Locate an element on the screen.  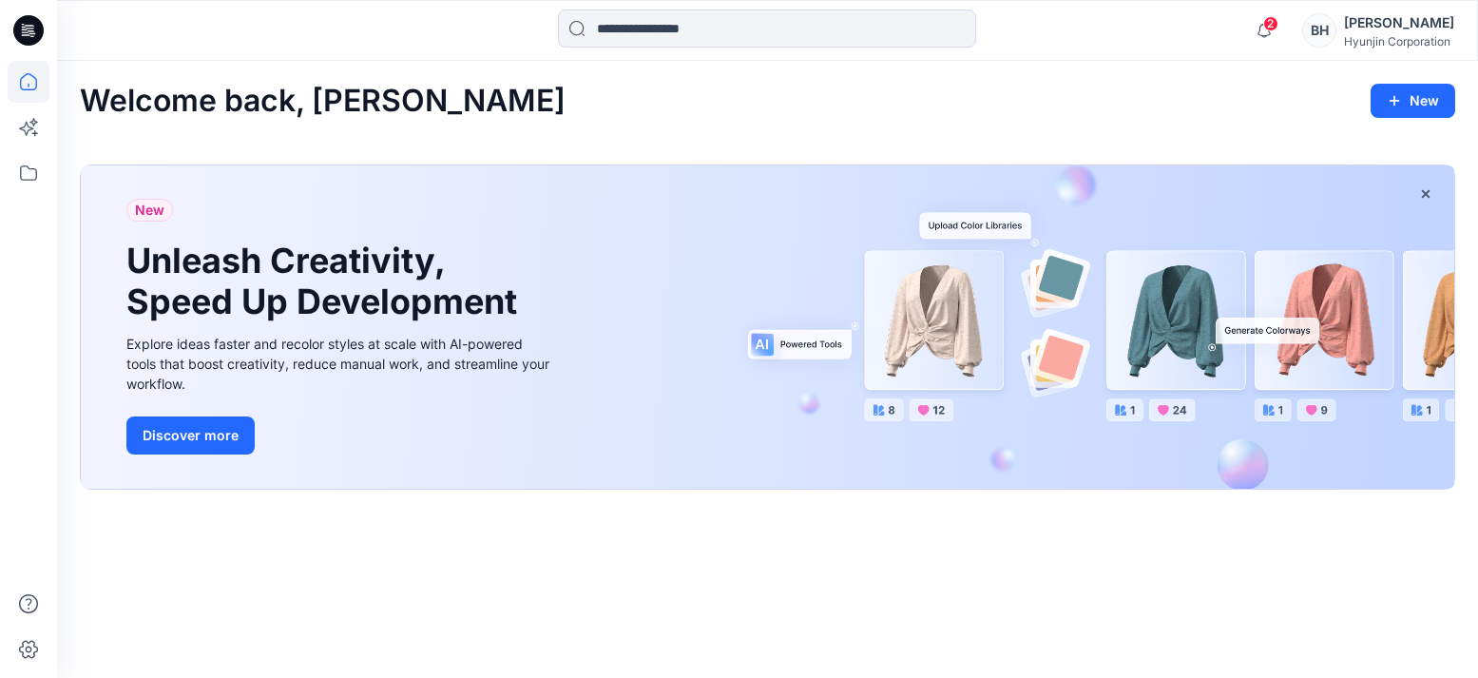
button: Discover more is located at coordinates (190, 435).